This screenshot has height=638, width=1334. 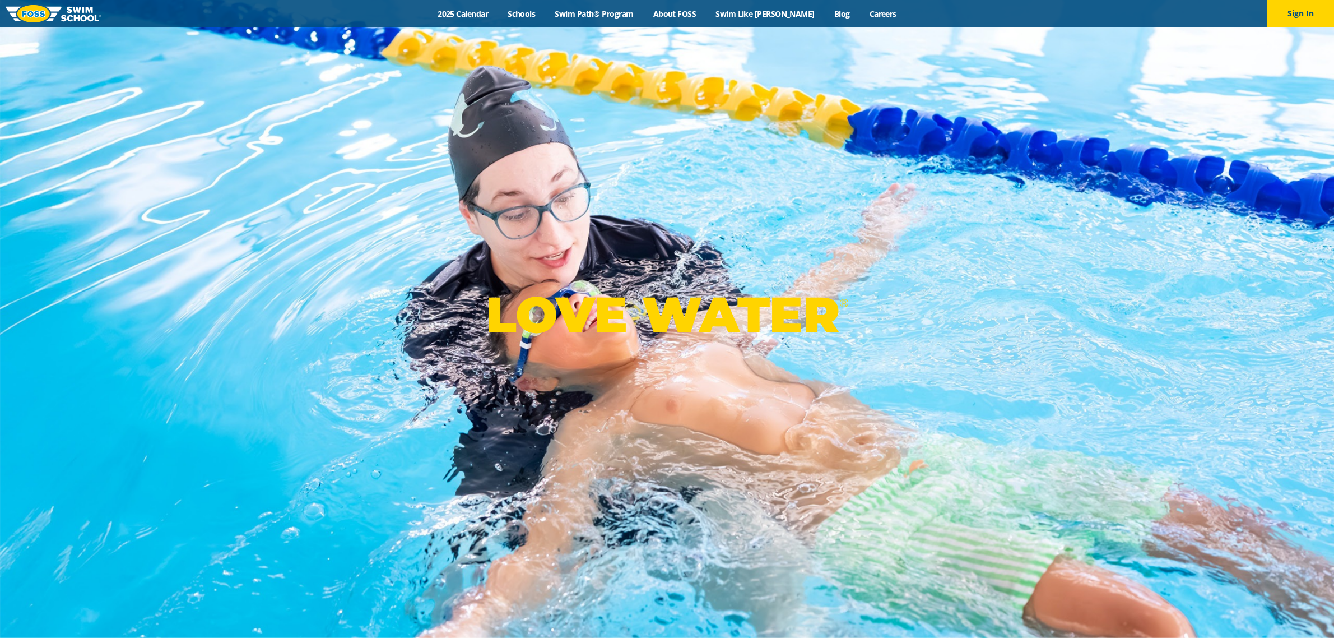 What do you see at coordinates (594, 13) in the screenshot?
I see `a: Swim Path® Program` at bounding box center [594, 13].